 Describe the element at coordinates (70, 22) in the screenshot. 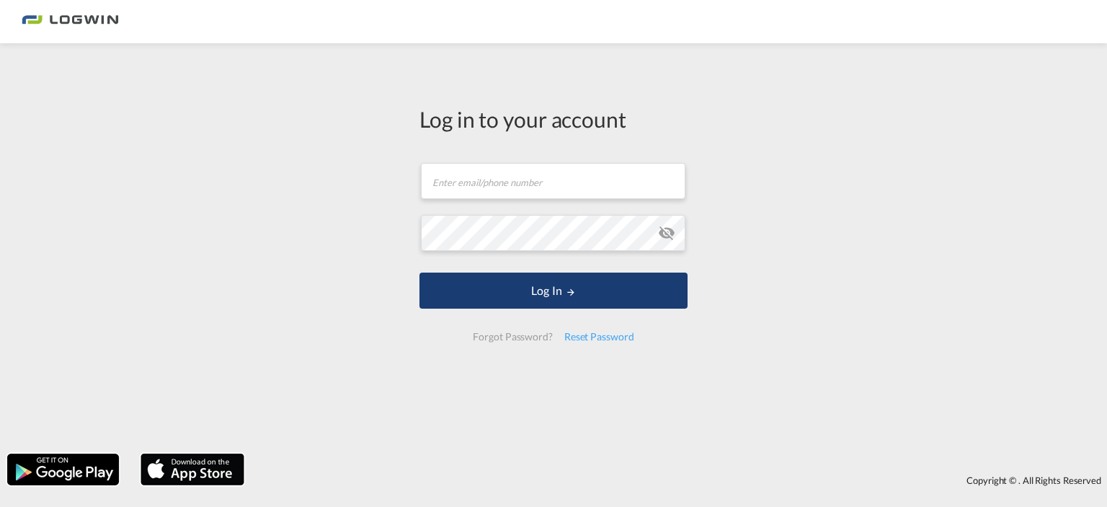

I see `img: bc73a0e0d8c111efacd525e4c8ad7d32.png` at that location.